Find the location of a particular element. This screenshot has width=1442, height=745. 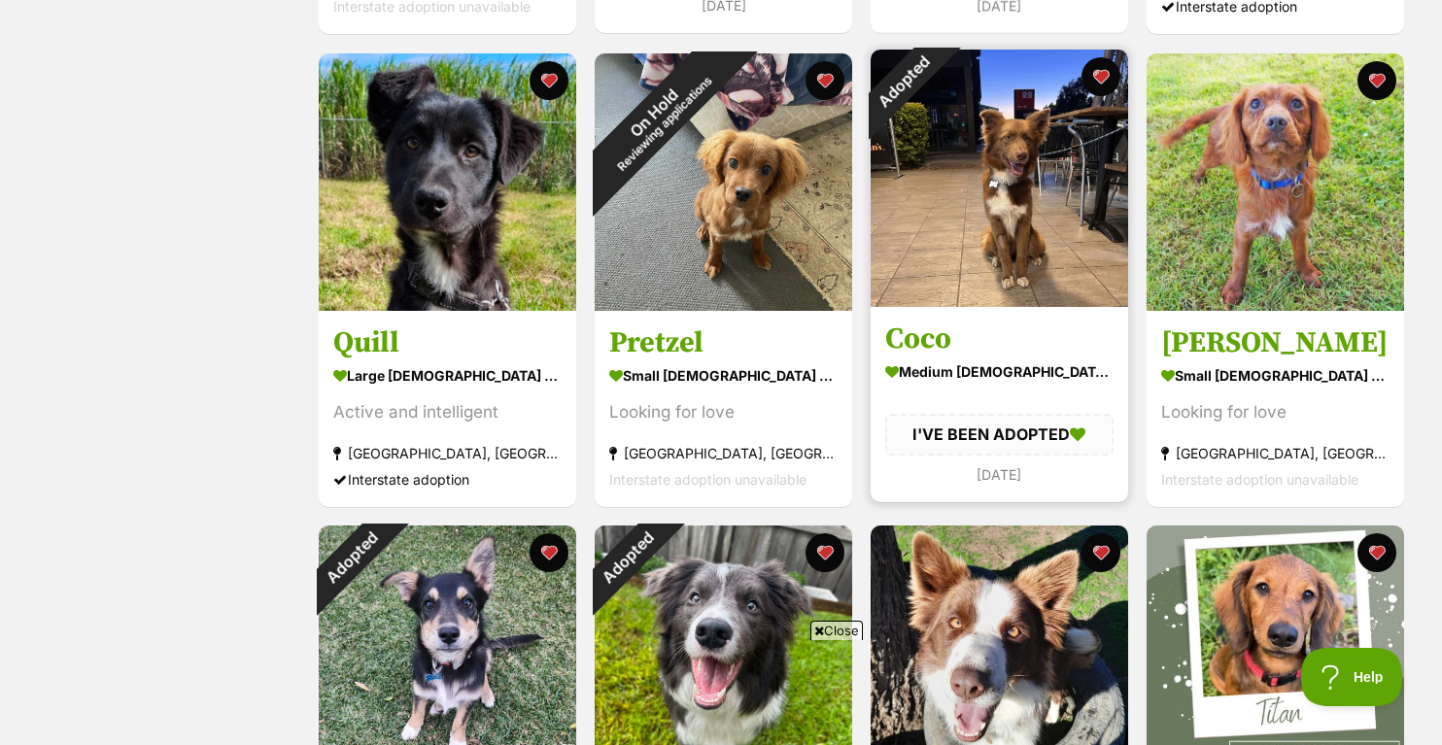

a: On HoldReviewing applications is located at coordinates (723, 305).